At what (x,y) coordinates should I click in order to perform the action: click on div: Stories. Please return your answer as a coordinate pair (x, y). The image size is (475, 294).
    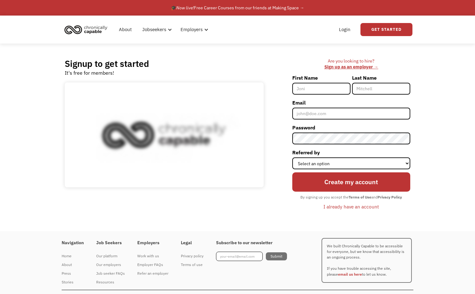
    Looking at the image, I should click on (73, 282).